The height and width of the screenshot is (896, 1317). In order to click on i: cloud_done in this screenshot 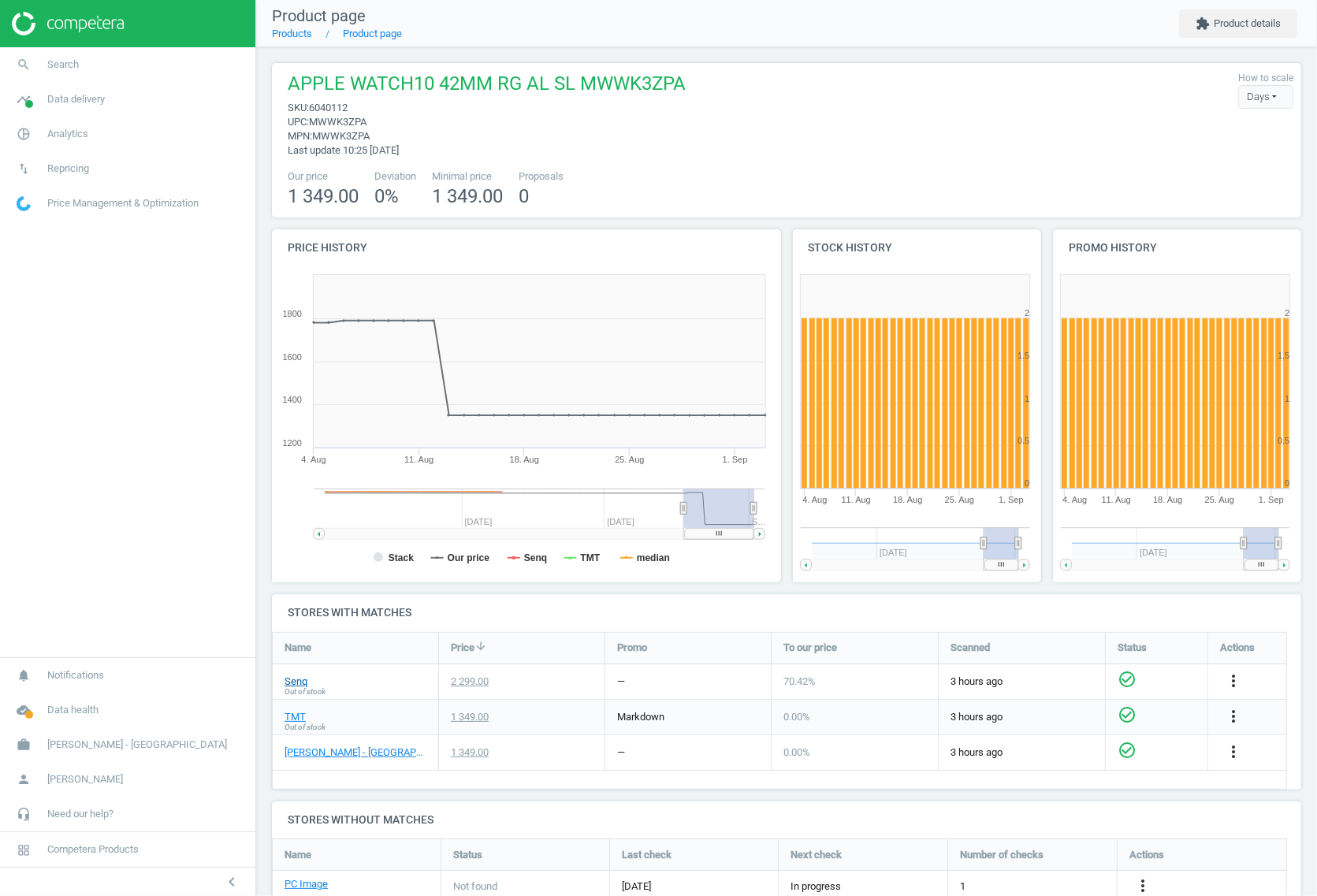, I will do `click(24, 709)`.